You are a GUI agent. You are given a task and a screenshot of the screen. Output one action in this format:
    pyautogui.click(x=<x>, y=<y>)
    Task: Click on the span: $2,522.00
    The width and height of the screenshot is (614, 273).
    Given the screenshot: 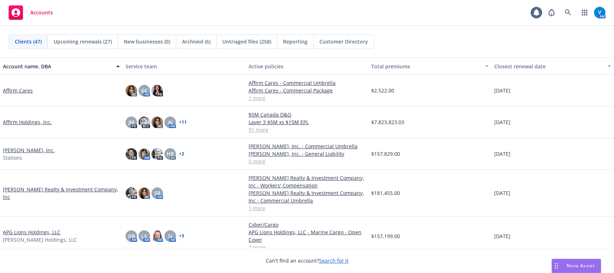 What is the action you would take?
    pyautogui.click(x=383, y=90)
    